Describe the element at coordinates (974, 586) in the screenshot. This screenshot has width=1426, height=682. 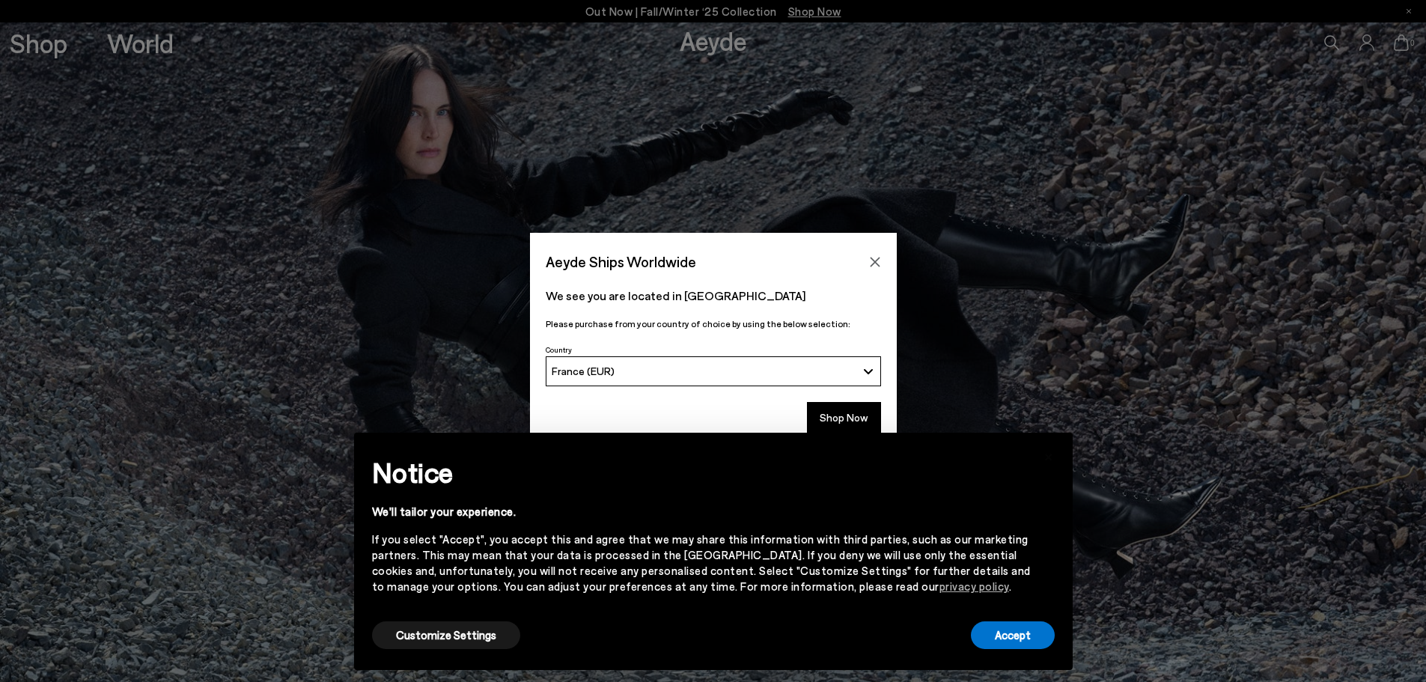
I see `a: privacy policy` at that location.